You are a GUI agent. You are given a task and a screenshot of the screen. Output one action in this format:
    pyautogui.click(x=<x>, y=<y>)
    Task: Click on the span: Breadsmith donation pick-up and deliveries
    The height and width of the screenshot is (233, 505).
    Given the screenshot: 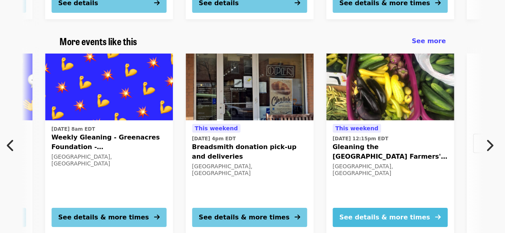 What is the action you would take?
    pyautogui.click(x=249, y=152)
    